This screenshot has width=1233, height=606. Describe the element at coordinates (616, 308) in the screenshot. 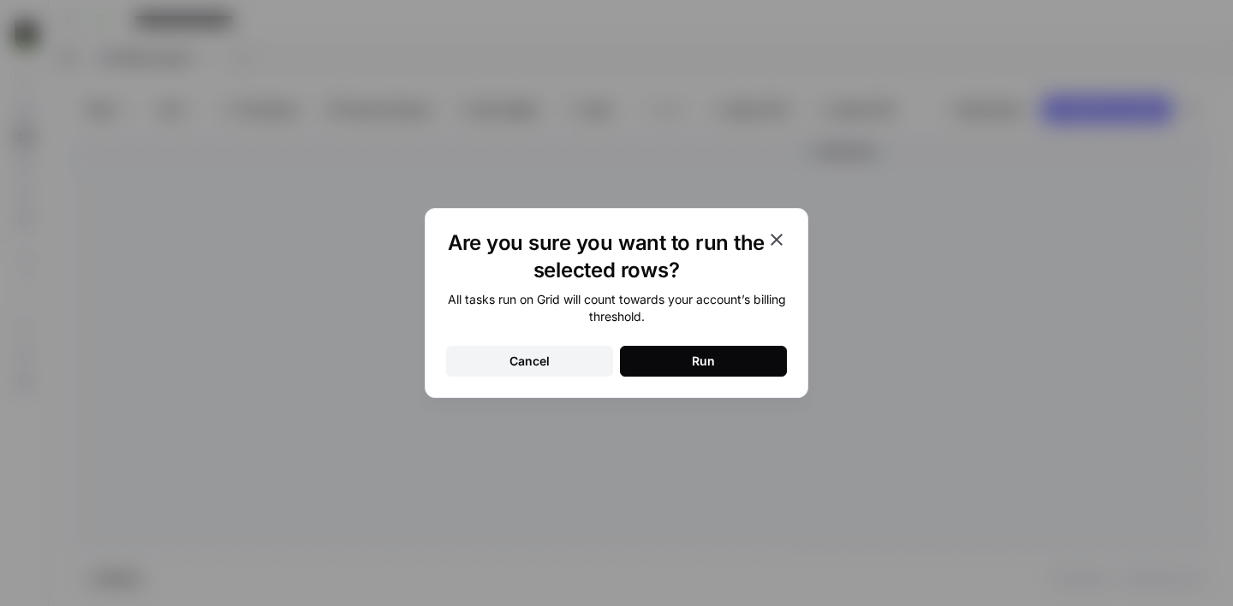

I see `div: All tasks run on Grid will count towards your account’s billing threshold.` at that location.